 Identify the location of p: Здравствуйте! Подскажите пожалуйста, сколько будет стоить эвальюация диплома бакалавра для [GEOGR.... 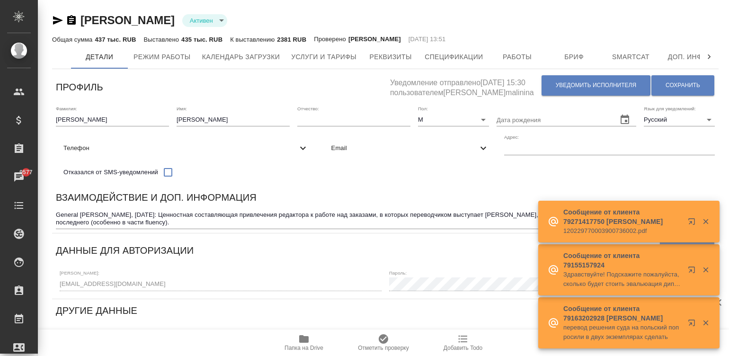
(622, 279).